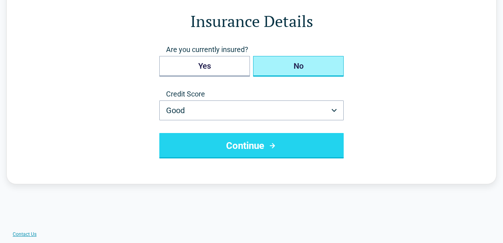 The height and width of the screenshot is (243, 503). What do you see at coordinates (251, 21) in the screenshot?
I see `h1: Insurance Details` at bounding box center [251, 21].